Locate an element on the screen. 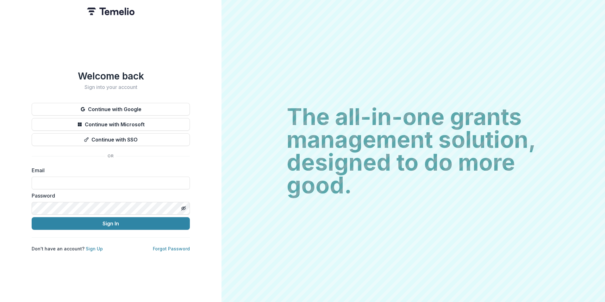  button: Sign In is located at coordinates (111, 223).